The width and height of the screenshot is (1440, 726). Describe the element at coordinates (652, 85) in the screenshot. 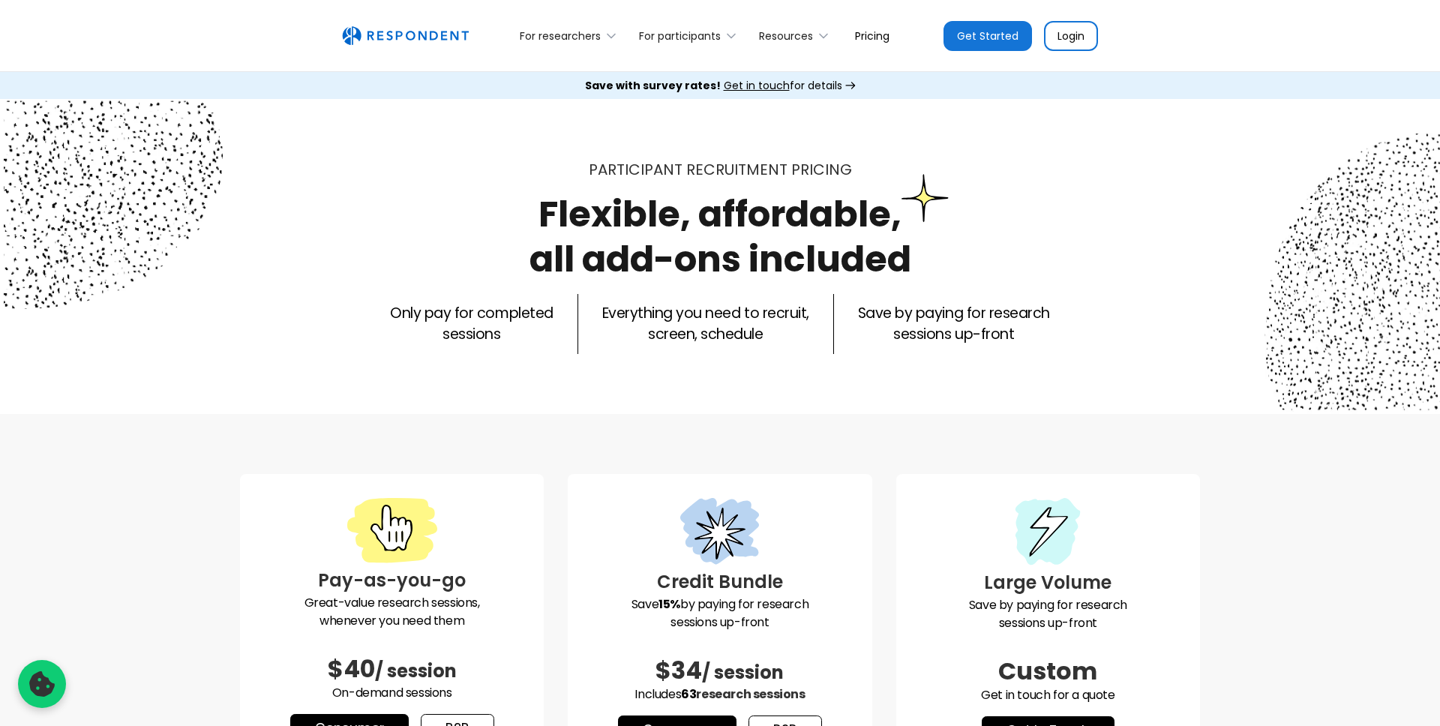

I see `strong: Save with survey rates!` at that location.